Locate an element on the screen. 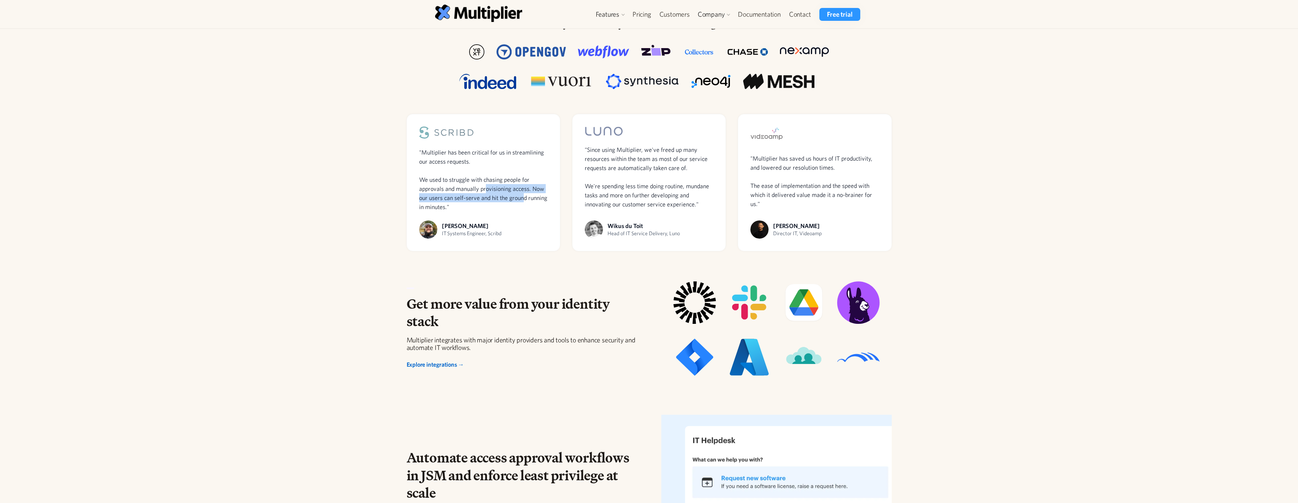 The width and height of the screenshot is (1298, 503). h2: Automate access approval workflows in JSM and enforce least privilege at scale is located at coordinates (522, 476).